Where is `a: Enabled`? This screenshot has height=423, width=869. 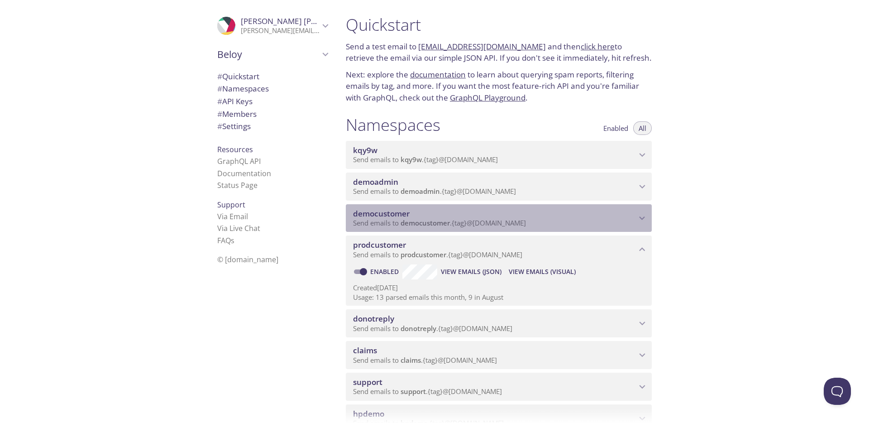
a: Enabled is located at coordinates (386, 271).